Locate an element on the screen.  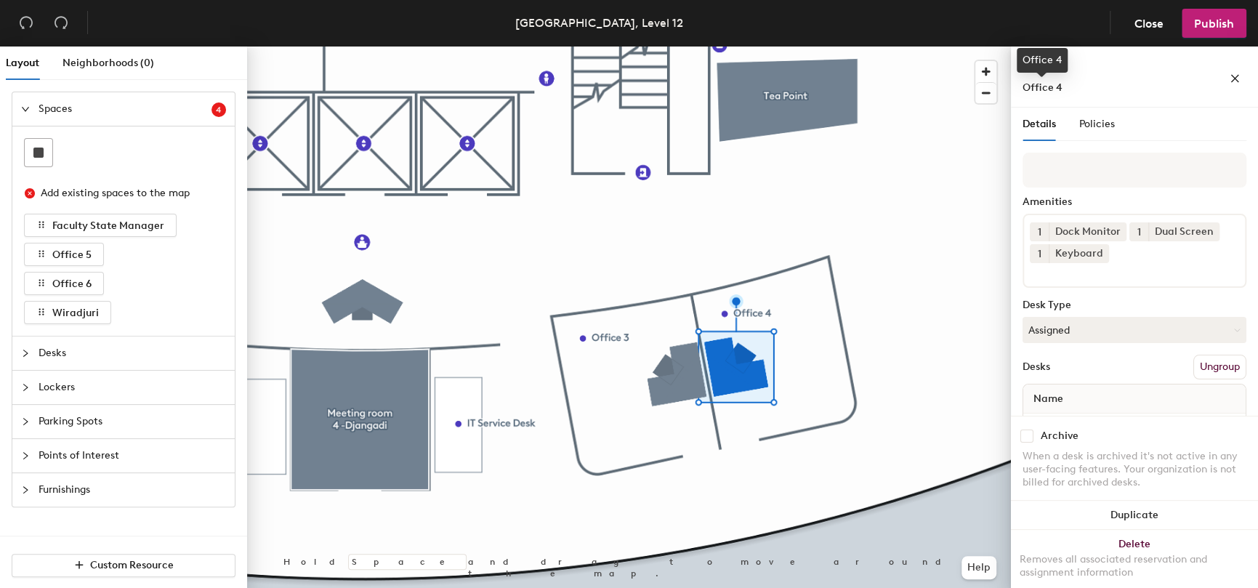
div: Desks is located at coordinates (1037, 367).